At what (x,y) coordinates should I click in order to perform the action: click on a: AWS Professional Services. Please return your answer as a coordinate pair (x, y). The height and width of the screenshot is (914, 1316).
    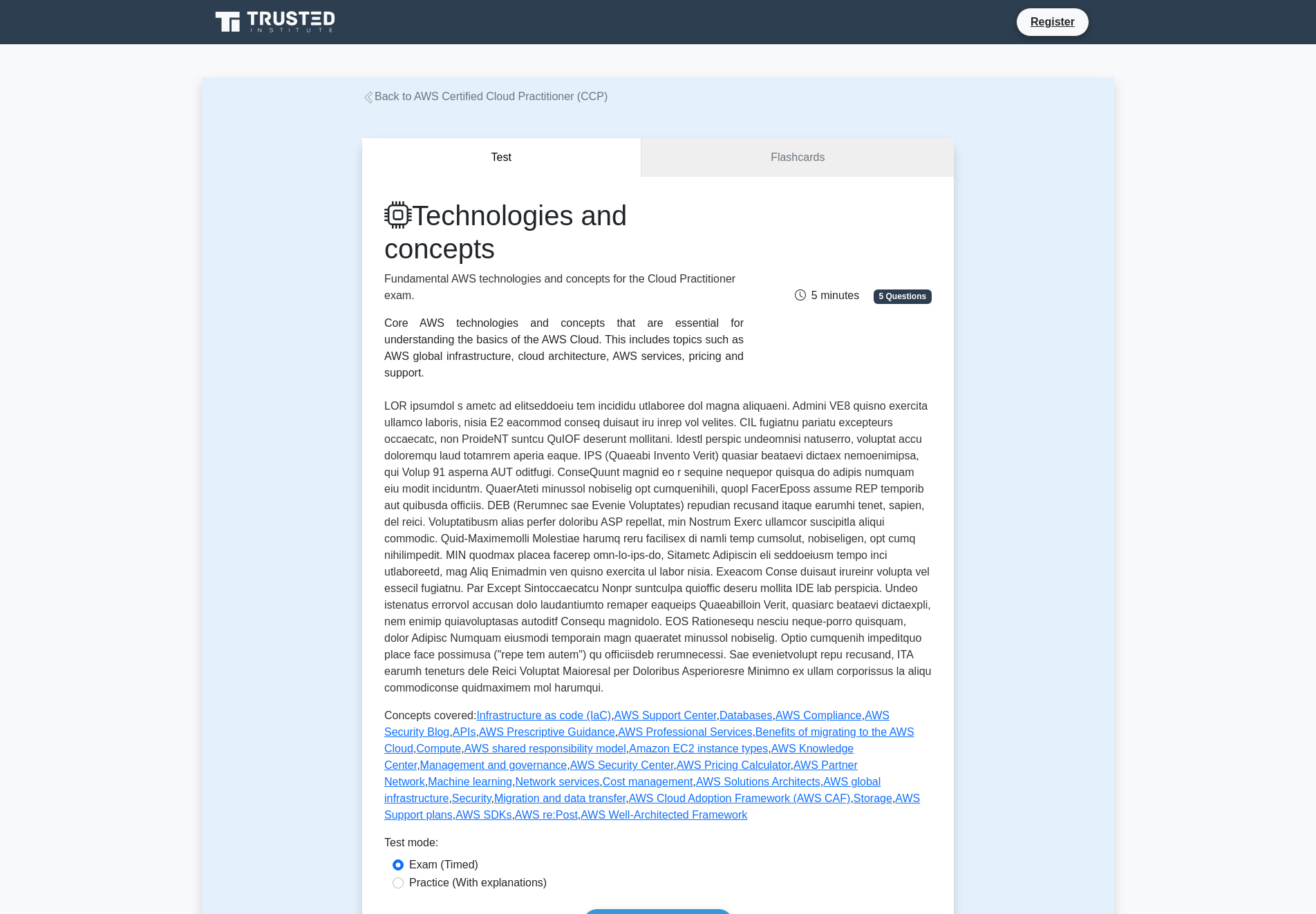
    Looking at the image, I should click on (685, 731).